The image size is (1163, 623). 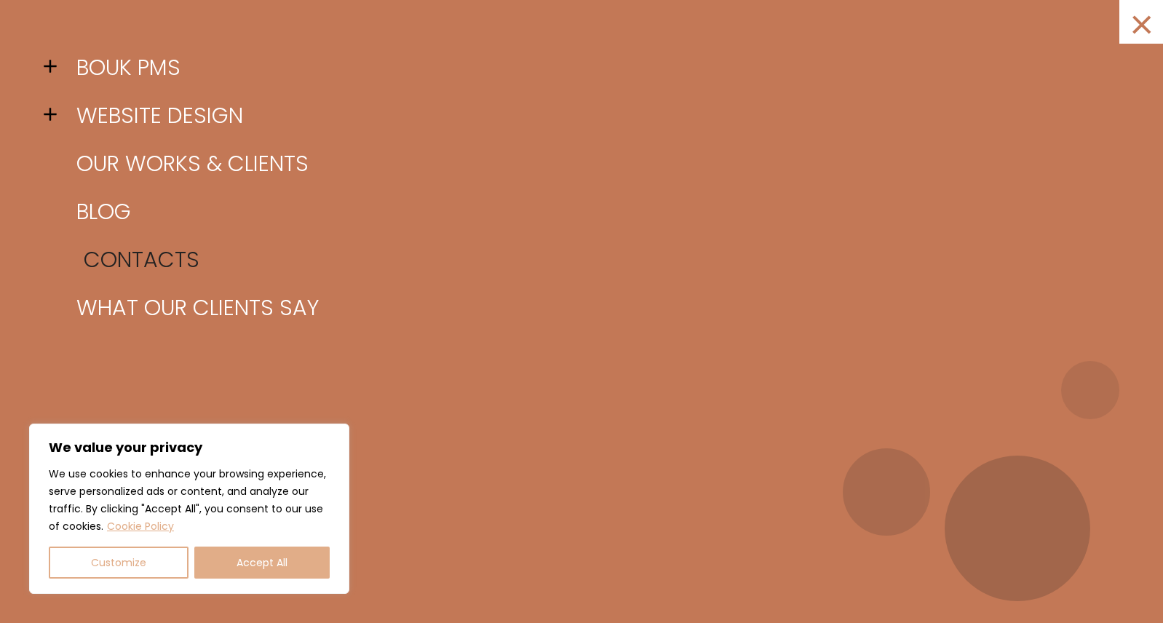 I want to click on a: Cookie Policy, so click(x=140, y=526).